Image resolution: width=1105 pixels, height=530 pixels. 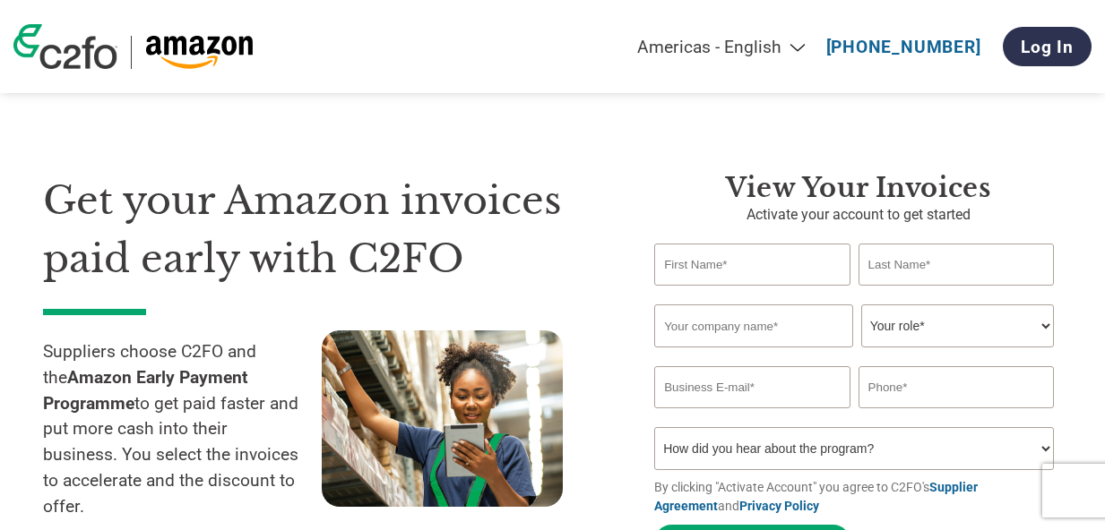 I want to click on a: Log In, so click(x=1046, y=47).